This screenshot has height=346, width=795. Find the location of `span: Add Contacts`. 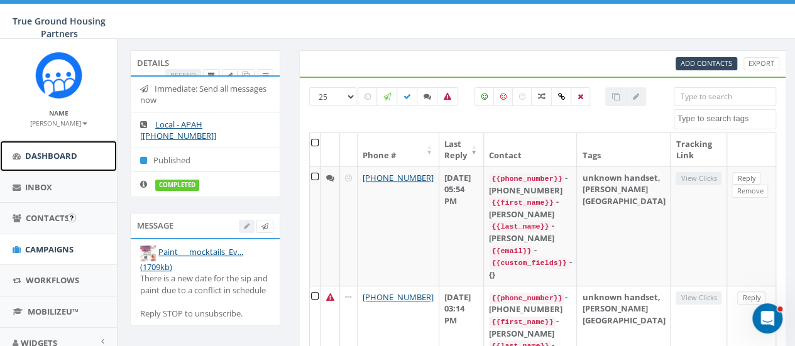

span: Add Contacts is located at coordinates (707, 63).